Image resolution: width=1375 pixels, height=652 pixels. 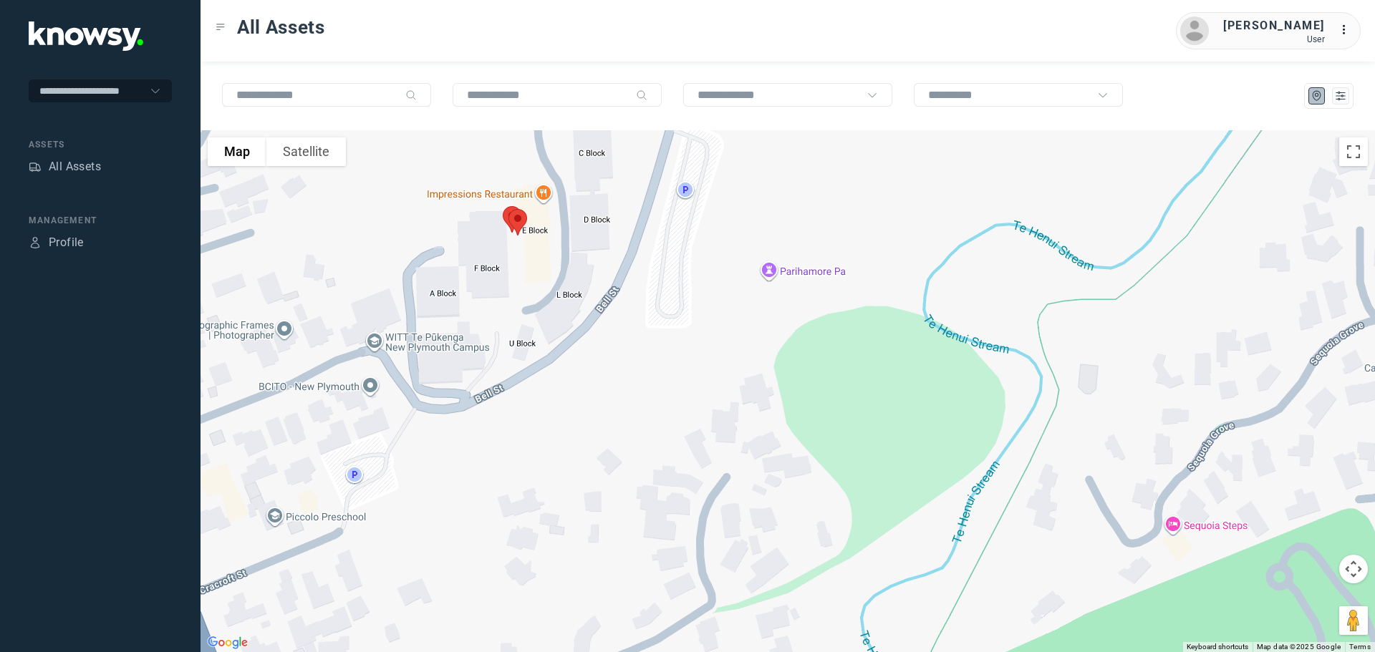 I want to click on button: Drag Pegman onto the map to open Street View, so click(x=1353, y=621).